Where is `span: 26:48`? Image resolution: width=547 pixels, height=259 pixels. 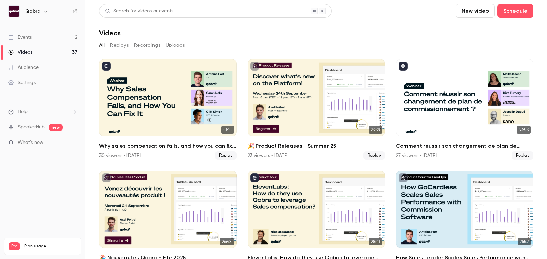
span: 26:48 is located at coordinates (227, 241).